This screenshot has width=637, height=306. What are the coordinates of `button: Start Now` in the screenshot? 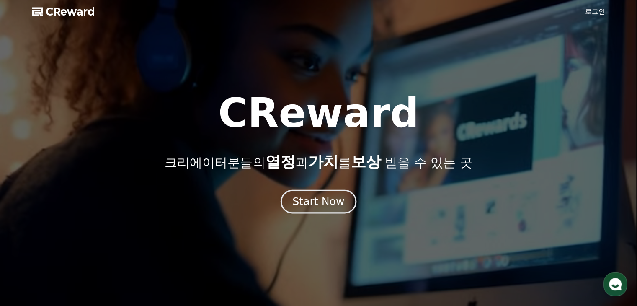 It's located at (318, 201).